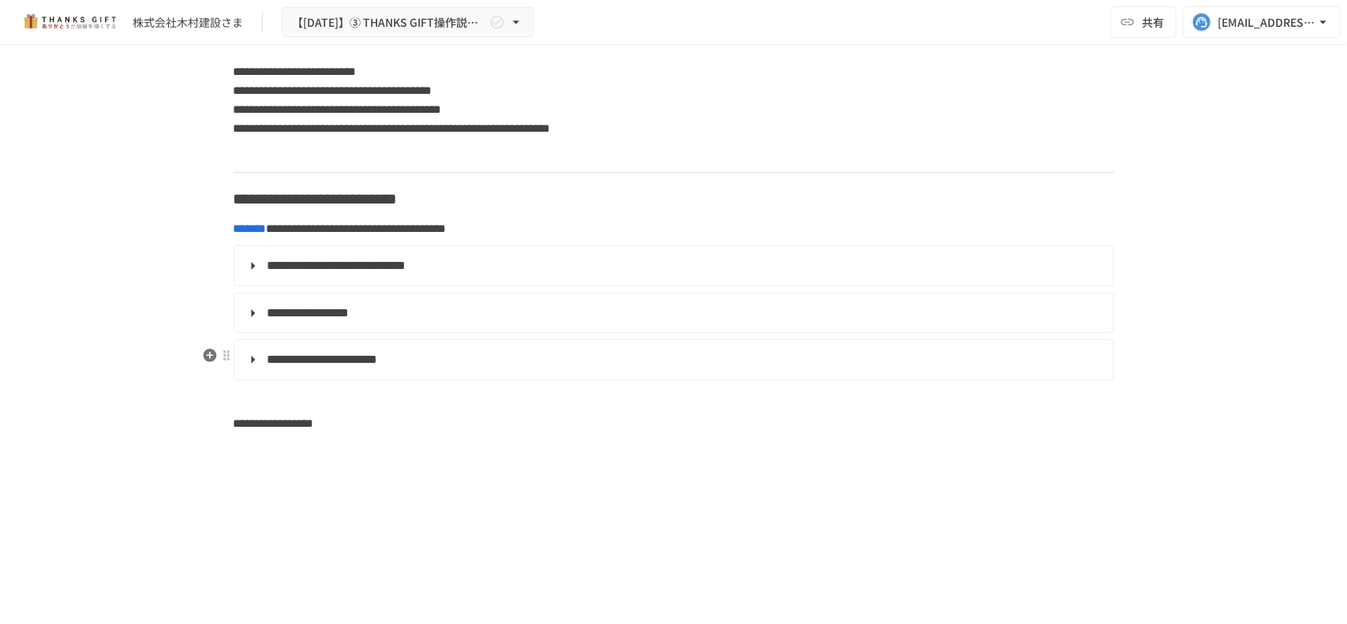  Describe the element at coordinates (1143, 22) in the screenshot. I see `button: 共有` at that location.